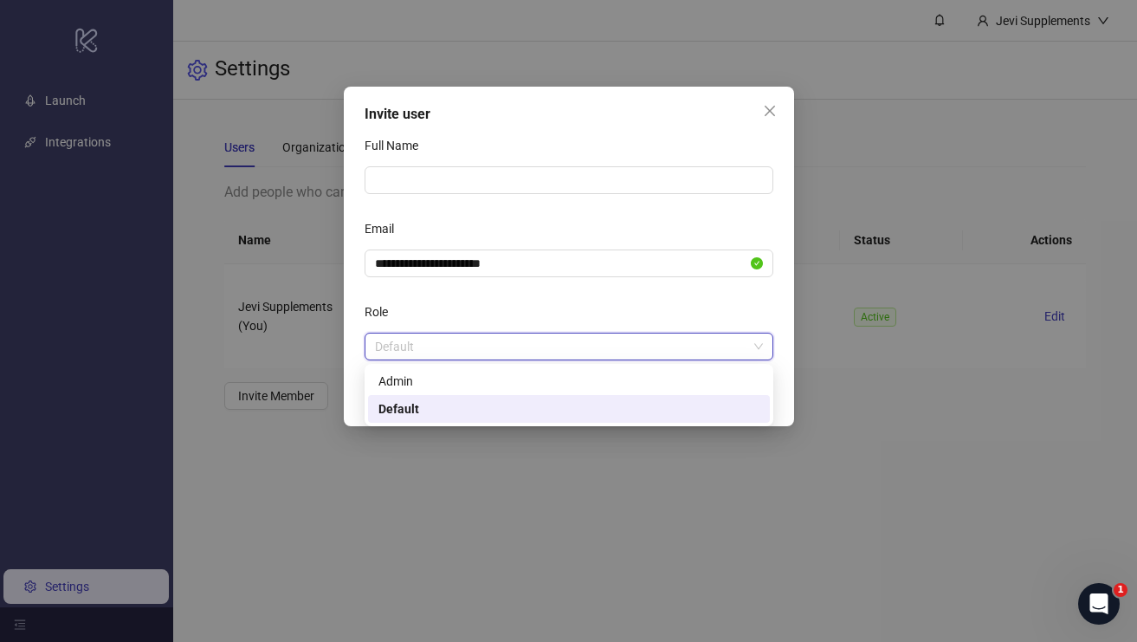 This screenshot has width=1137, height=642. Describe the element at coordinates (770, 111) in the screenshot. I see `span: close` at that location.